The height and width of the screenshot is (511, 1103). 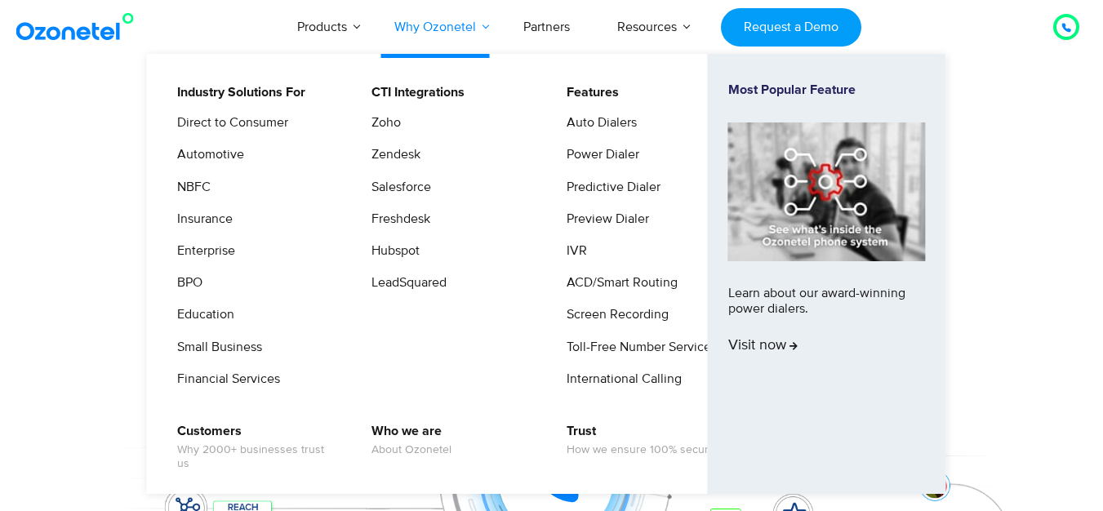 What do you see at coordinates (618, 282) in the screenshot?
I see `a: ACD/Smart Routing` at bounding box center [618, 282].